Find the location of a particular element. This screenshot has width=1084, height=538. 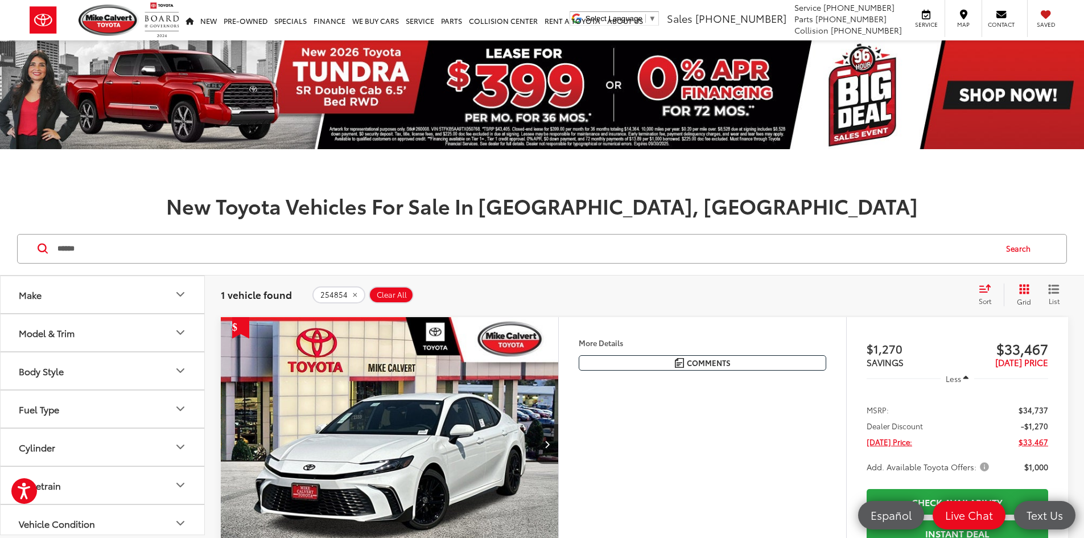

input: Search by Make, Model, or Keyword is located at coordinates (526, 249).